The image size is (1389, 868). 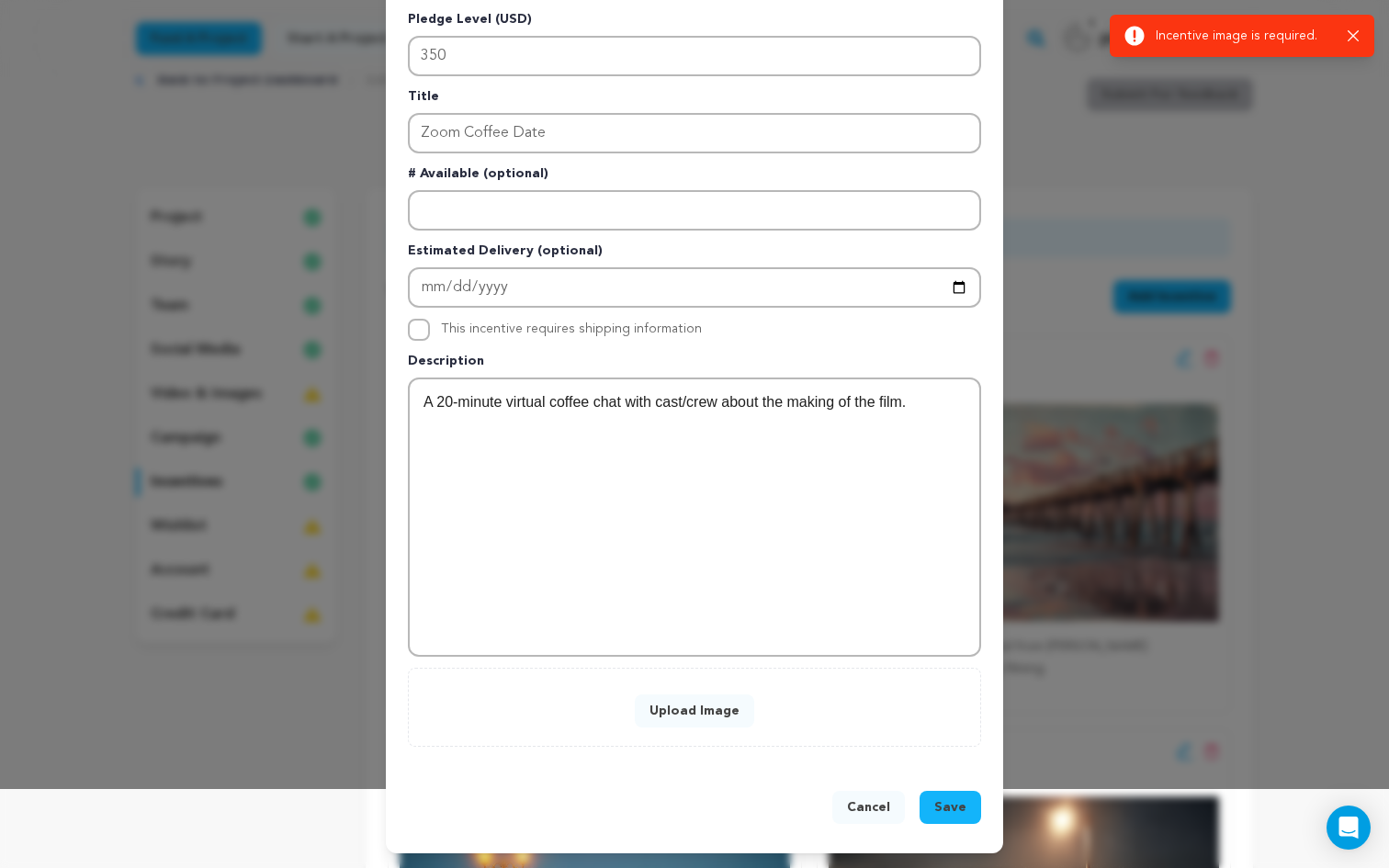 I want to click on div: Open Intercom Messenger, so click(x=1349, y=828).